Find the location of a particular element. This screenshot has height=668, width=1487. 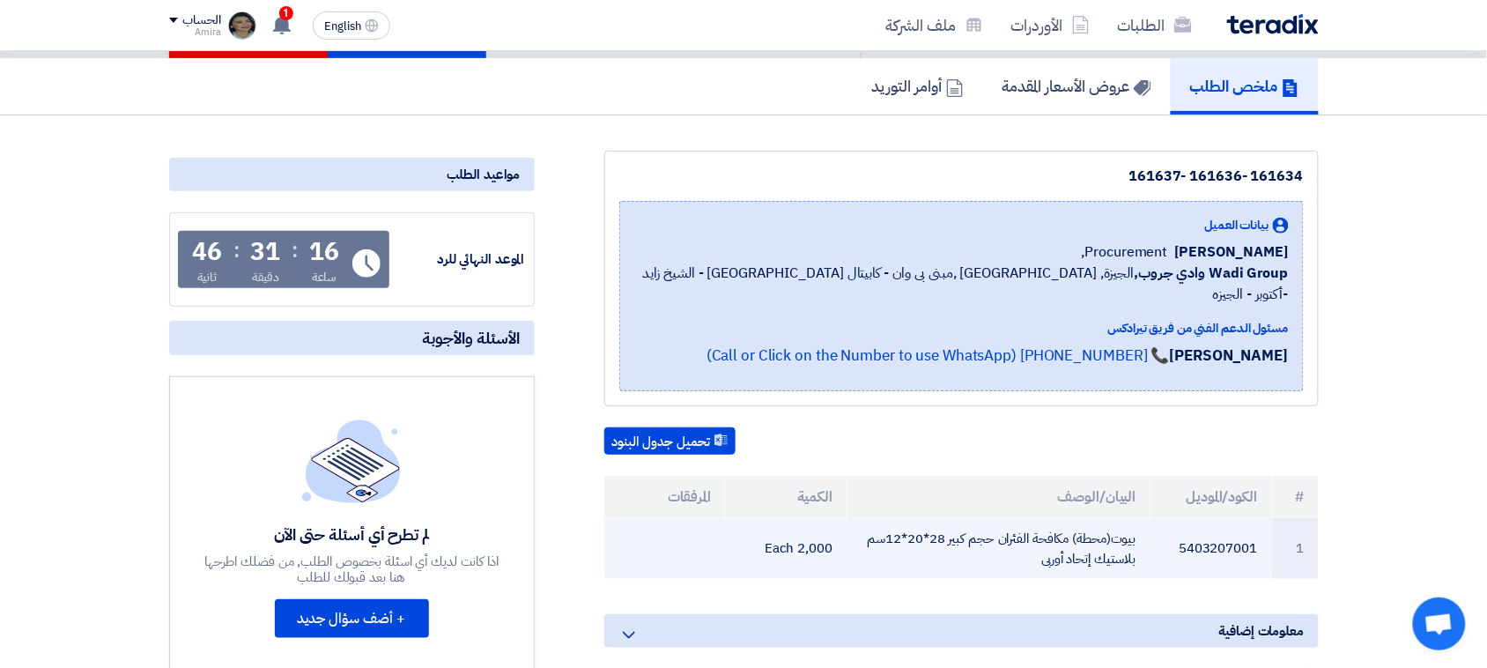

td: 1 is located at coordinates (1295, 548).